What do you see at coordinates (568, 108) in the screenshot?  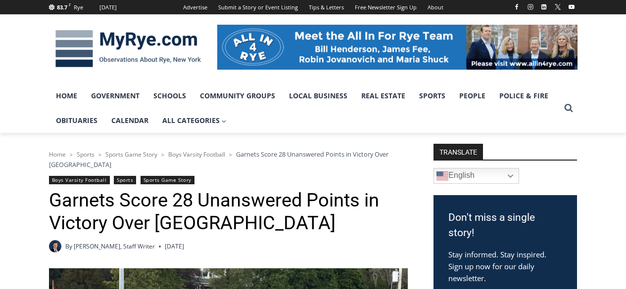 I see `button: View Search Form` at bounding box center [568, 108].